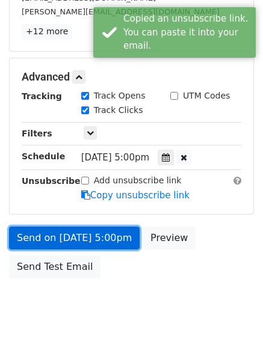  What do you see at coordinates (55, 267) in the screenshot?
I see `a: Send Test Email` at bounding box center [55, 267].